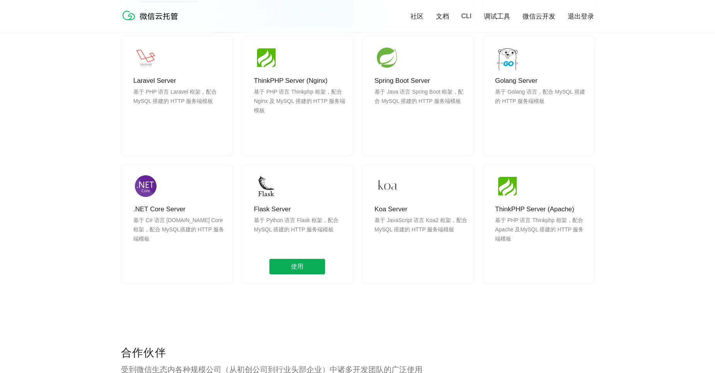 The width and height of the screenshot is (715, 373). Describe the element at coordinates (300, 81) in the screenshot. I see `p: ThinkPHP Server (Nginx)` at that location.